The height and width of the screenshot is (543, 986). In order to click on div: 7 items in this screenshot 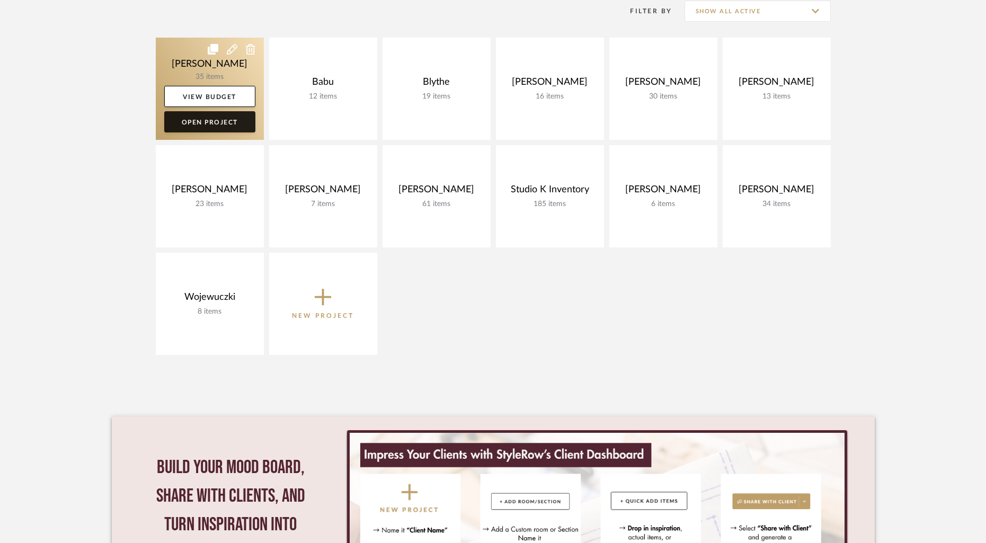, I will do `click(323, 204)`.